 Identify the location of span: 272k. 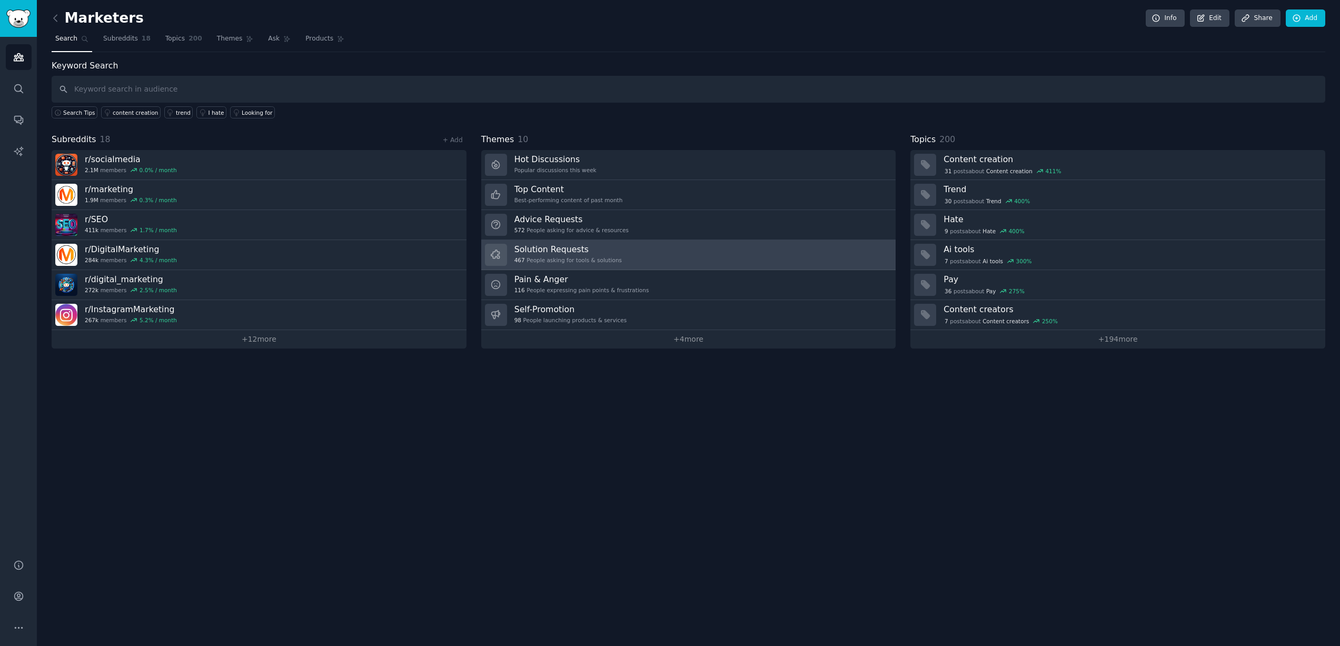
(92, 290).